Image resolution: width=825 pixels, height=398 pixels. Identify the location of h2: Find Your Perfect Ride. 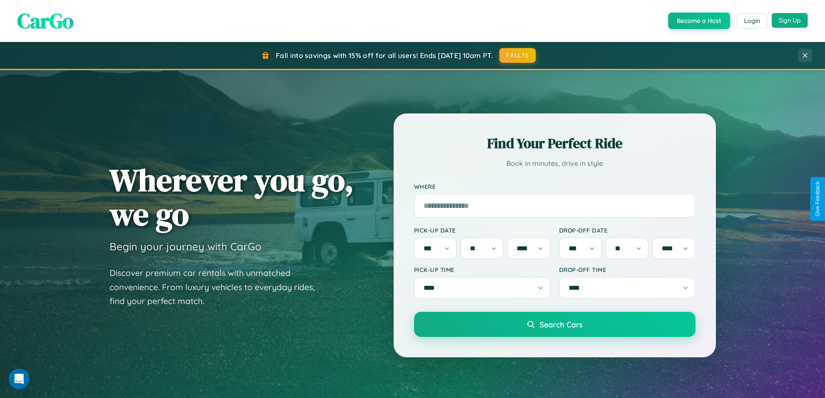
(555, 143).